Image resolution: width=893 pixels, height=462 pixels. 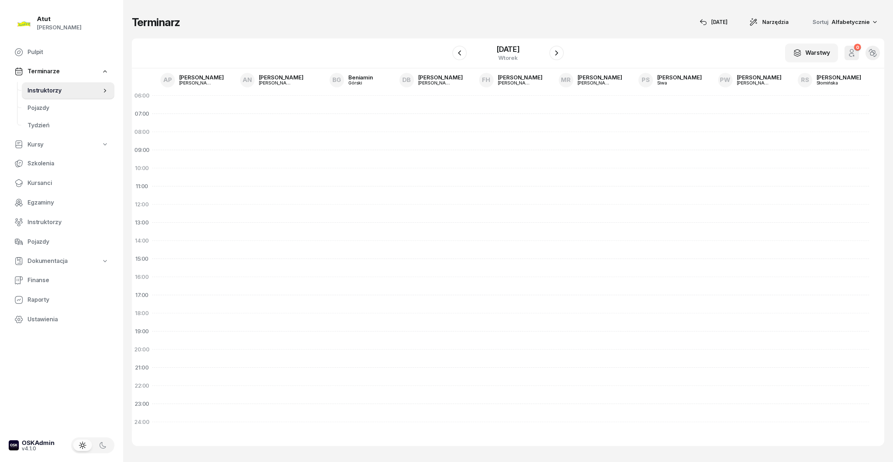 I want to click on span: Alfabetycznie, so click(x=851, y=22).